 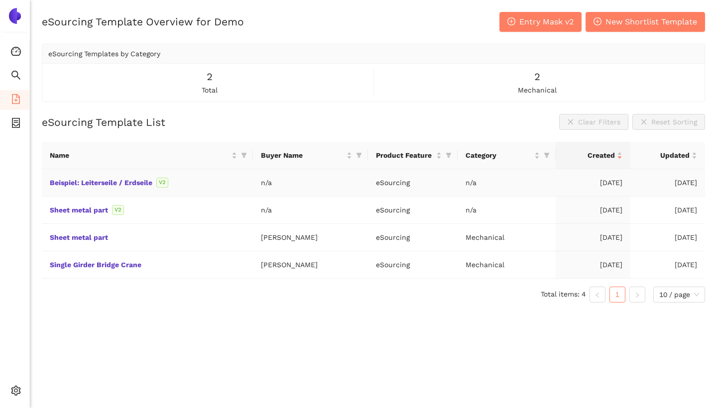 What do you see at coordinates (597, 295) in the screenshot?
I see `button: left` at bounding box center [597, 295].